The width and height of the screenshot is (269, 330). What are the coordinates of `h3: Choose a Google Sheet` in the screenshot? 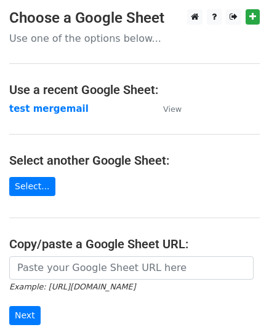 It's located at (134, 18).